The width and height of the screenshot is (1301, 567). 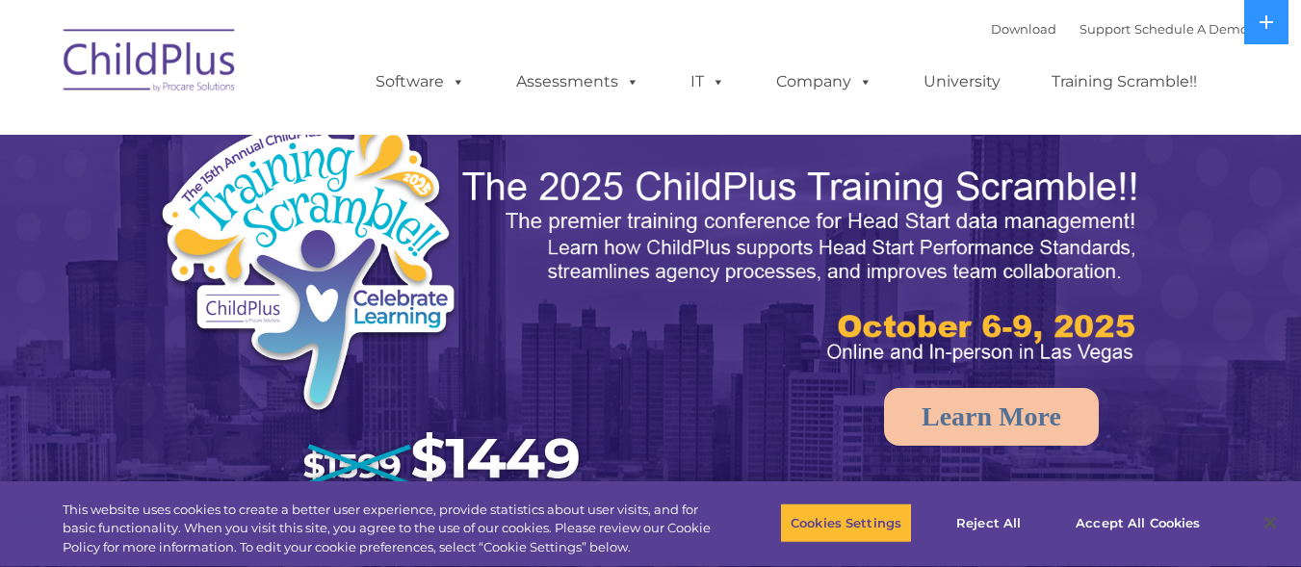 What do you see at coordinates (846, 523) in the screenshot?
I see `button: Cookies Settings` at bounding box center [846, 523].